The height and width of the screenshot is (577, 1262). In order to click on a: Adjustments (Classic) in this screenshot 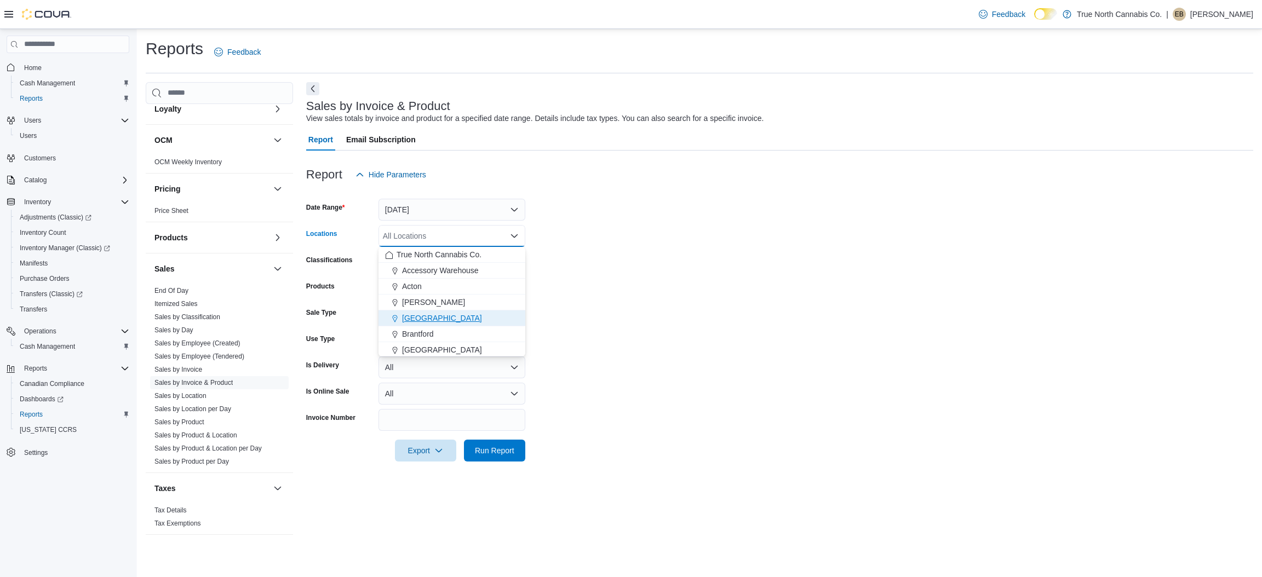, I will do `click(55, 217)`.